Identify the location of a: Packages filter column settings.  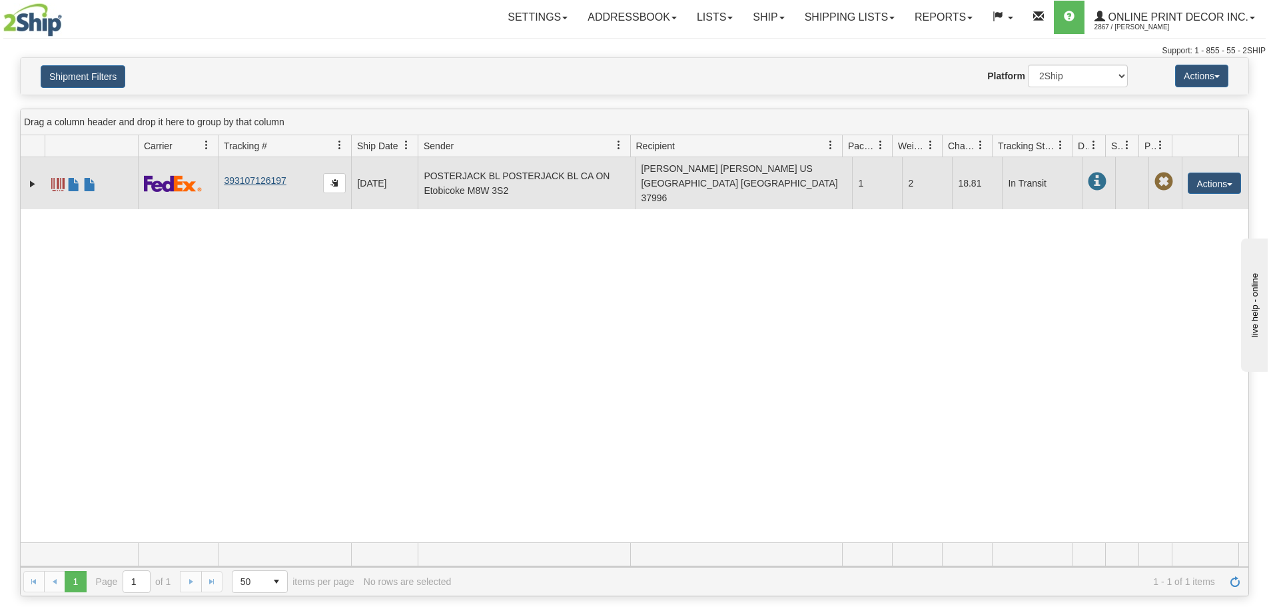
(881, 145).